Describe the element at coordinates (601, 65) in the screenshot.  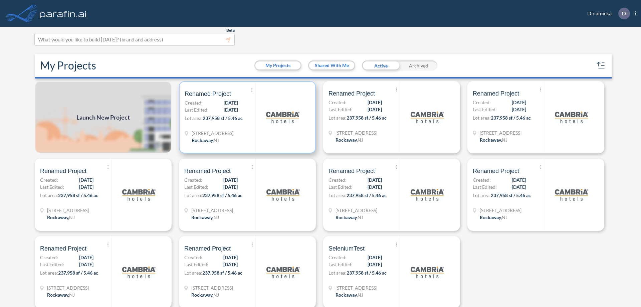
I see `button: sort` at that location.